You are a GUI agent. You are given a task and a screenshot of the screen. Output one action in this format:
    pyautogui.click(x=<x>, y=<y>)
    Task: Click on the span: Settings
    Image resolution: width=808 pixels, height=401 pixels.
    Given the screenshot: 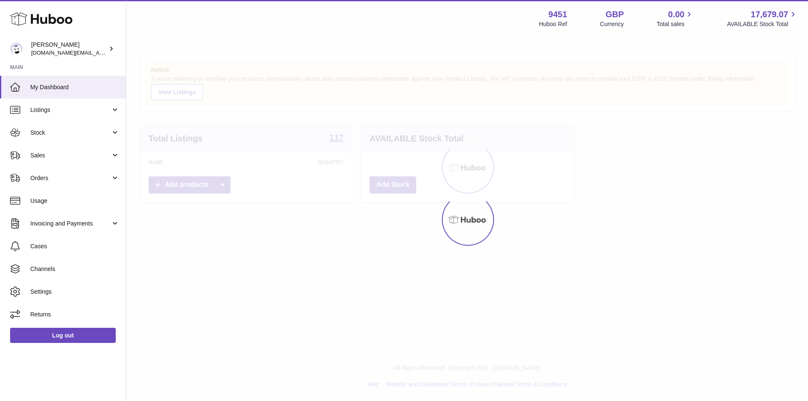 What is the action you would take?
    pyautogui.click(x=75, y=292)
    